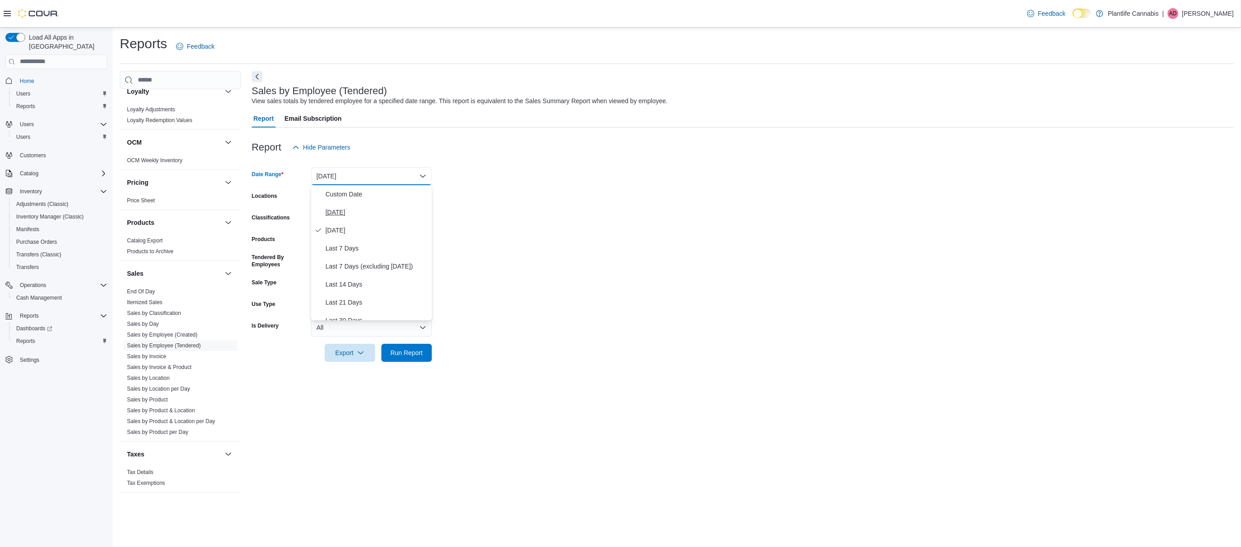  Describe the element at coordinates (159, 120) in the screenshot. I see `span: Loyalty Redemption Values` at that location.